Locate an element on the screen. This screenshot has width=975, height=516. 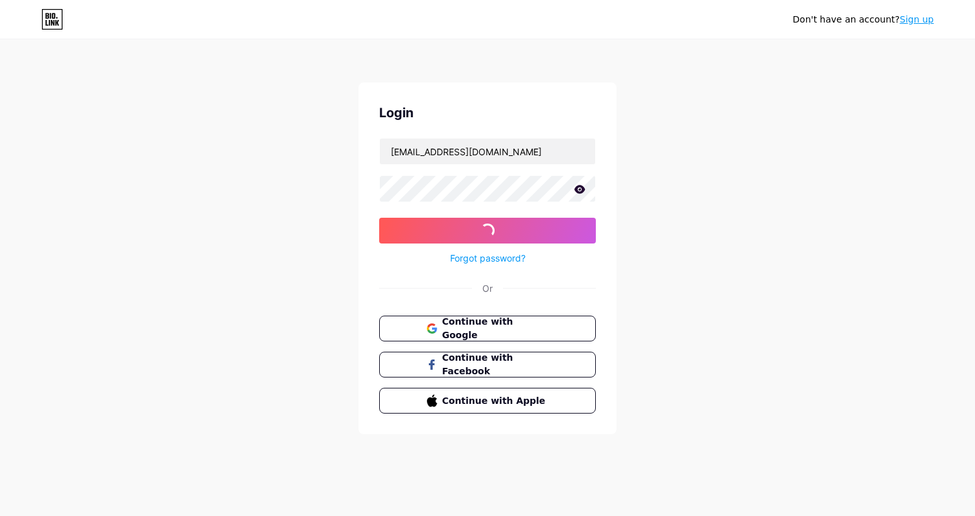
a: Continue with Facebook is located at coordinates (487, 365).